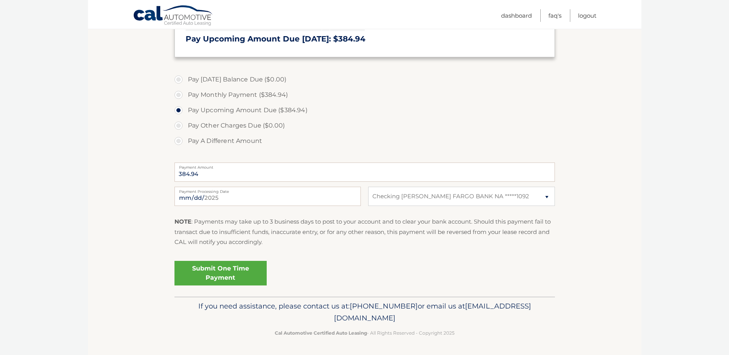 The height and width of the screenshot is (355, 729). Describe the element at coordinates (221, 273) in the screenshot. I see `a: Submit One Time Payment` at that location.